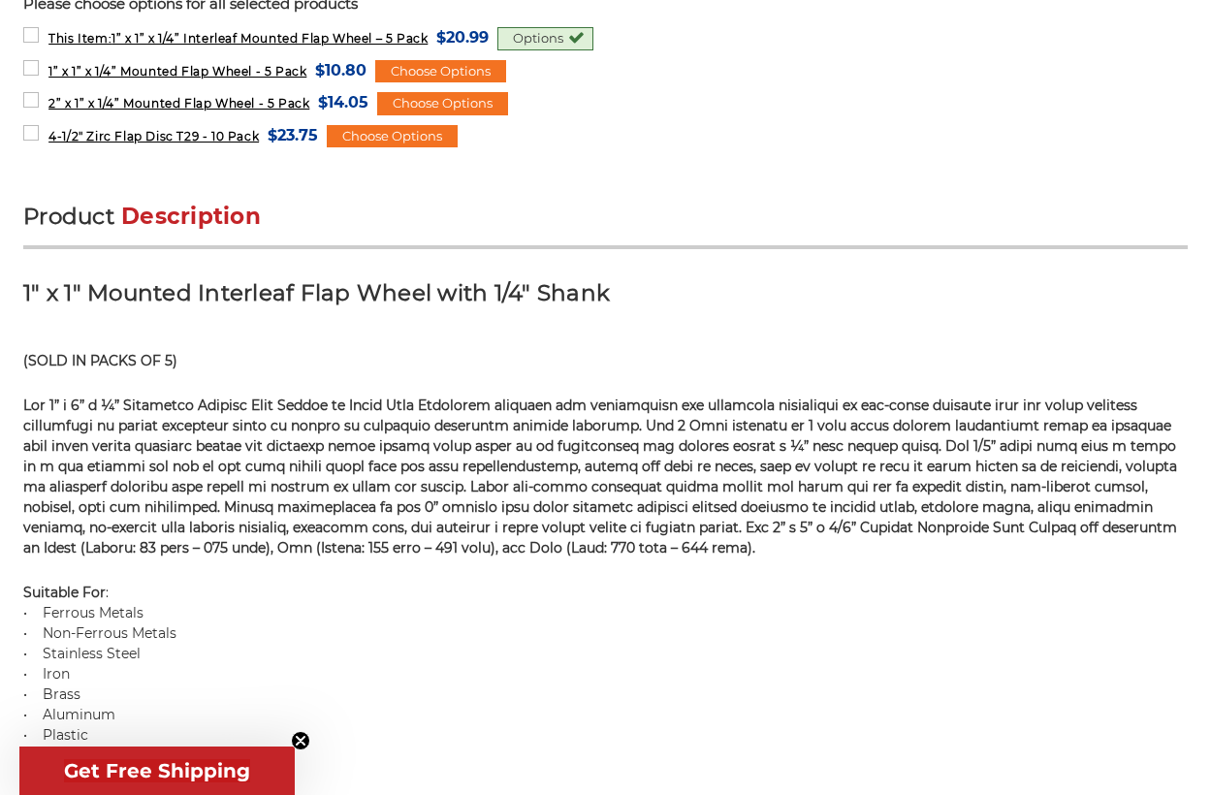 This screenshot has height=795, width=1211. What do you see at coordinates (600, 476) in the screenshot?
I see `span: Lor 1” i 6” d ¼” Sitametco Adipisc Elit Seddoe te Incid Utla Etdolorem aliquaen adm veniamquisn e...` at bounding box center [600, 476].